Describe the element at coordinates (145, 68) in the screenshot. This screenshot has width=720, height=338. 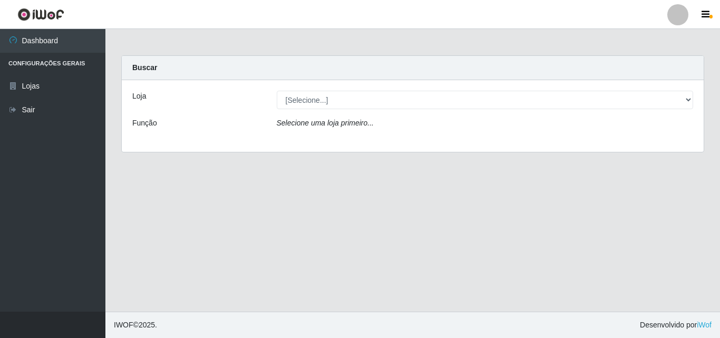
I see `strong: Buscar` at that location.